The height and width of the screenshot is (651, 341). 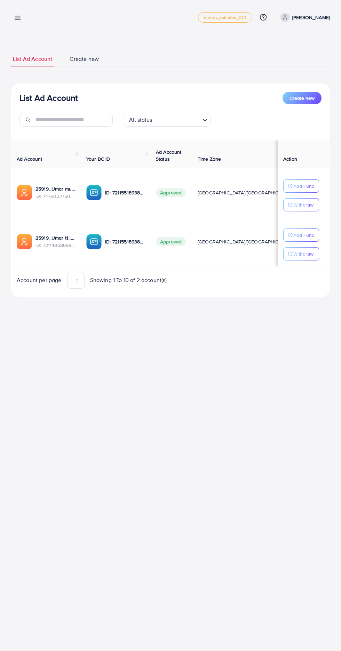 I want to click on span: All status, so click(x=141, y=120).